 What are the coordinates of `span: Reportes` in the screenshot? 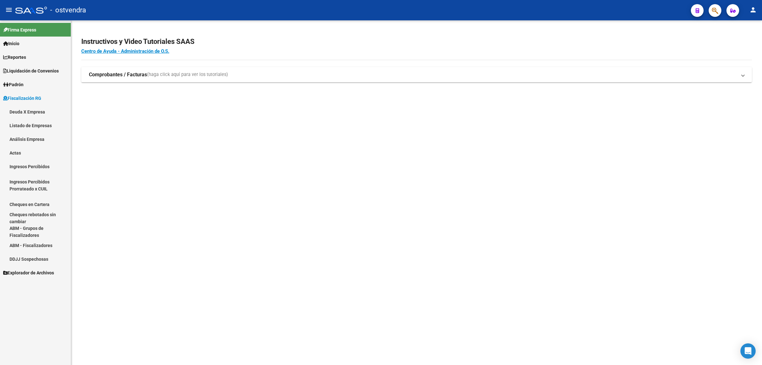 It's located at (15, 57).